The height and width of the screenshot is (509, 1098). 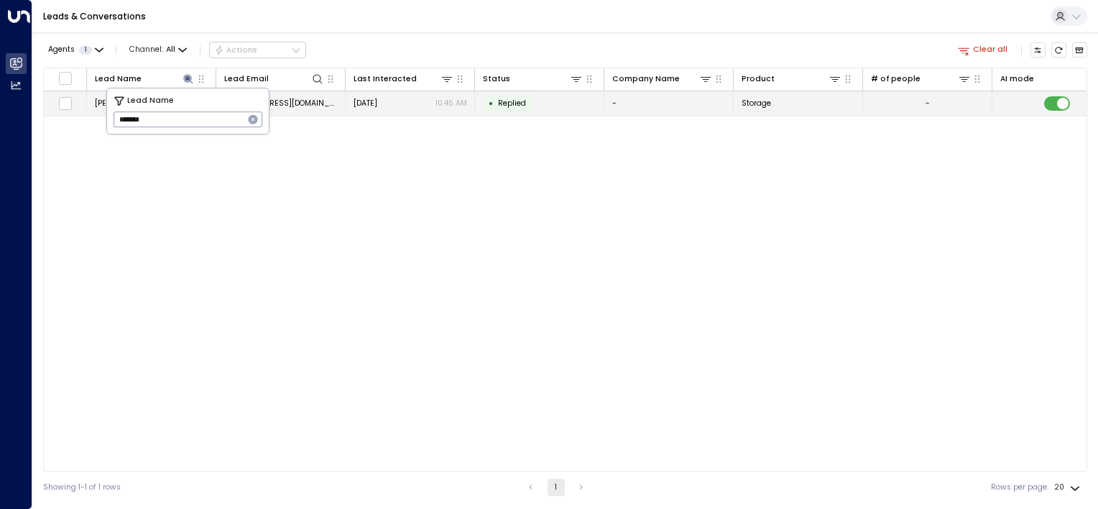 I want to click on span: Channel:, so click(x=158, y=50).